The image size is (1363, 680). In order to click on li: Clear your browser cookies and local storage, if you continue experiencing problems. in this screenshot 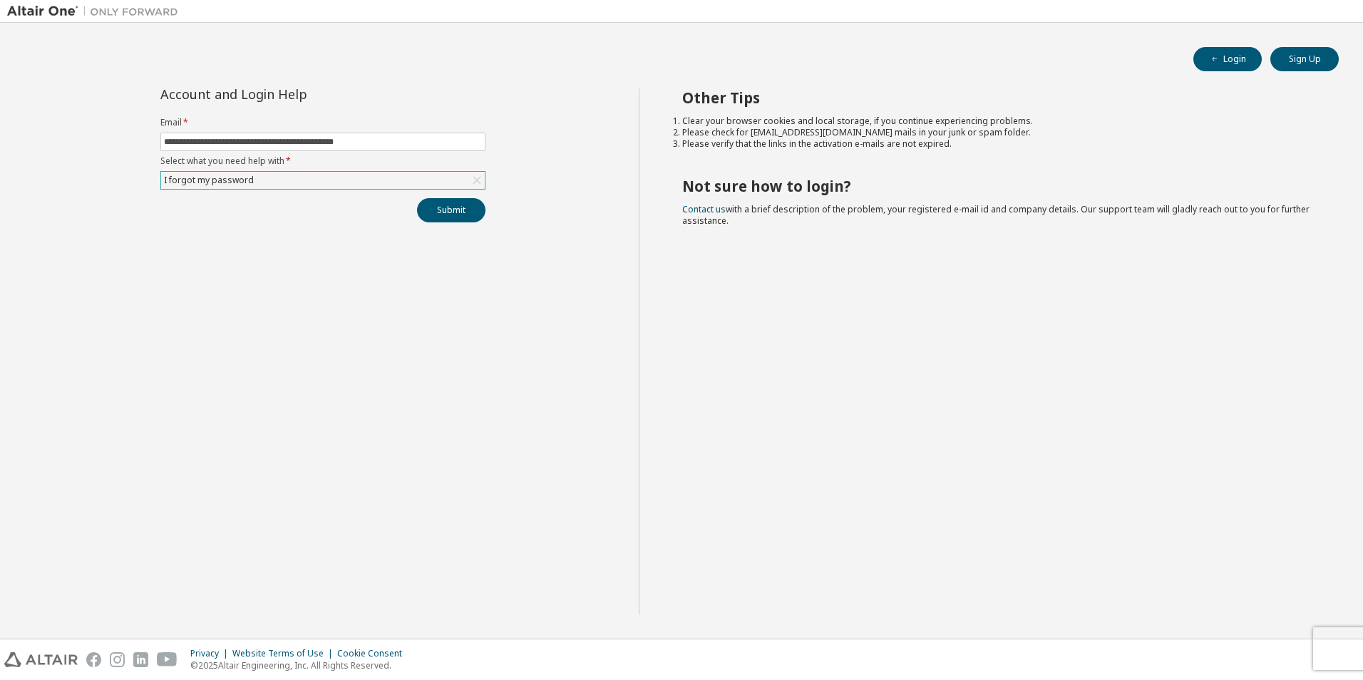, I will do `click(998, 121)`.